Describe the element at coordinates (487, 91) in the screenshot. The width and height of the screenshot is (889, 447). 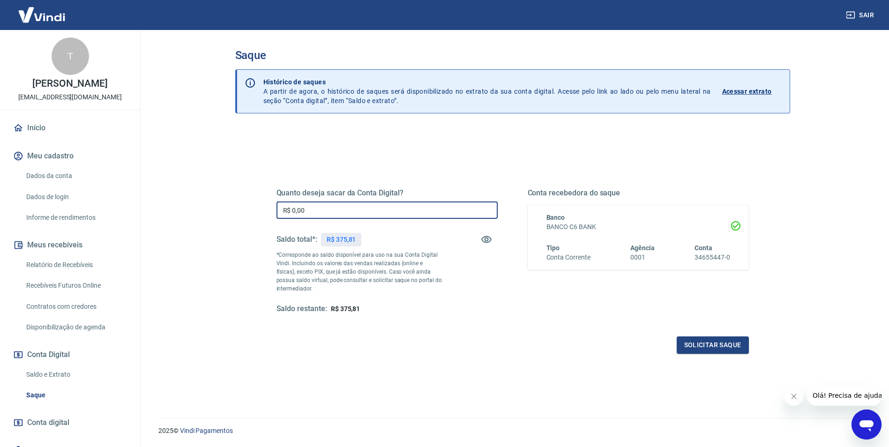
I see `p: A partir de agora, o histórico de saques será disponibilizado no extrato da sua conta digital. Ac...` at that location.